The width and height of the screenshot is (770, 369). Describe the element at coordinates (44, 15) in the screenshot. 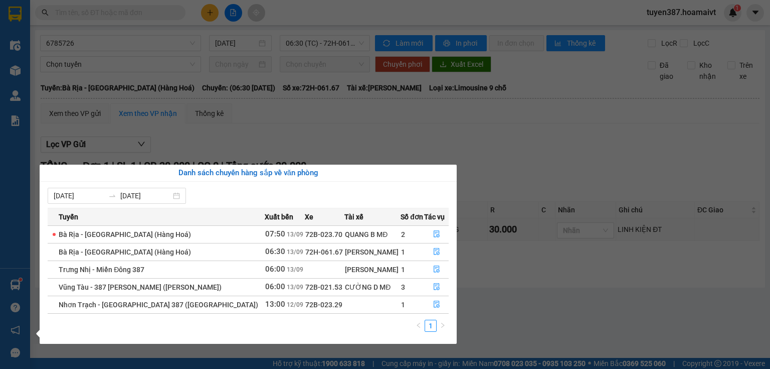

I see `div: 167 QL13` at that location.